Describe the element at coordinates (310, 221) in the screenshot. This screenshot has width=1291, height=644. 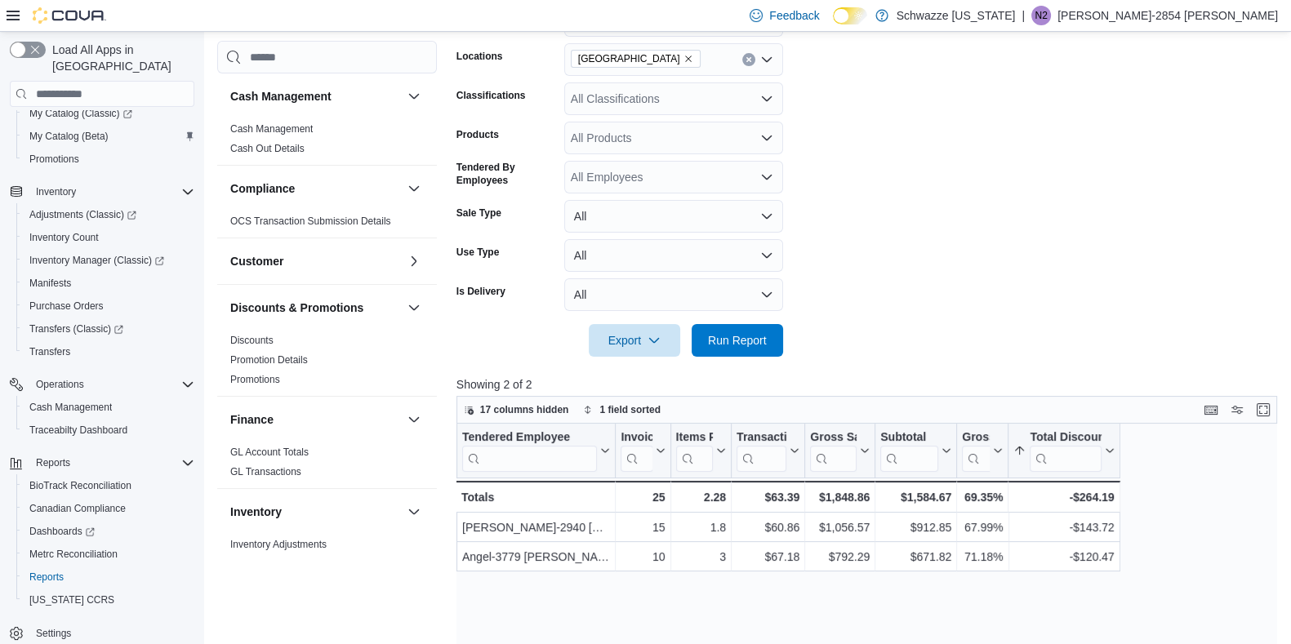
I see `a: OCS Transaction Submission Details` at that location.